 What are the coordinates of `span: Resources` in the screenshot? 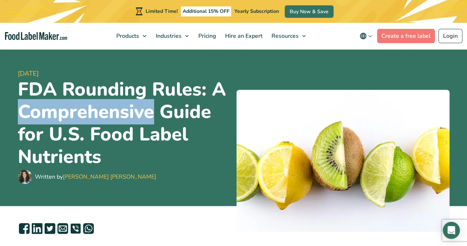 It's located at (284, 36).